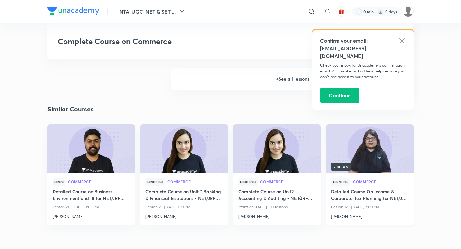 The width and height of the screenshot is (461, 249). I want to click on button: Continue, so click(340, 95).